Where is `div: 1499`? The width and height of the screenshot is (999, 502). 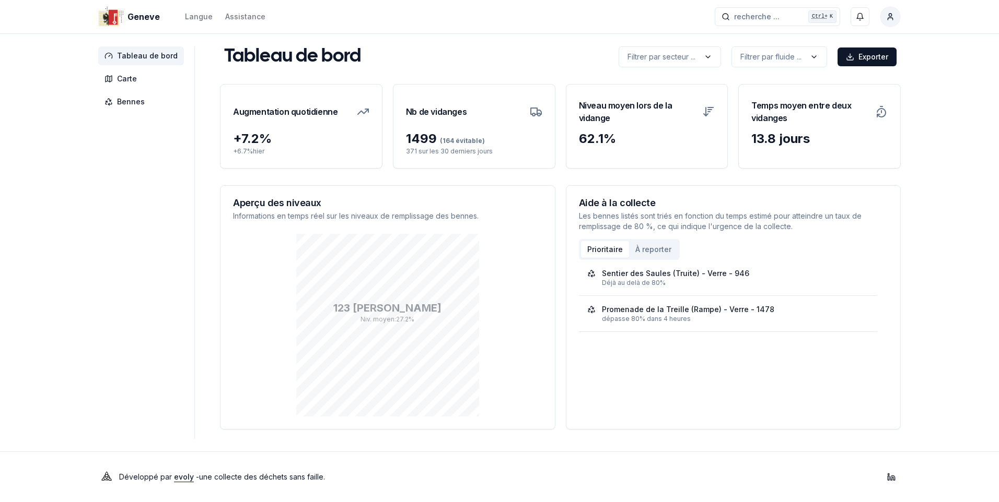
div: 1499 is located at coordinates (474, 139).